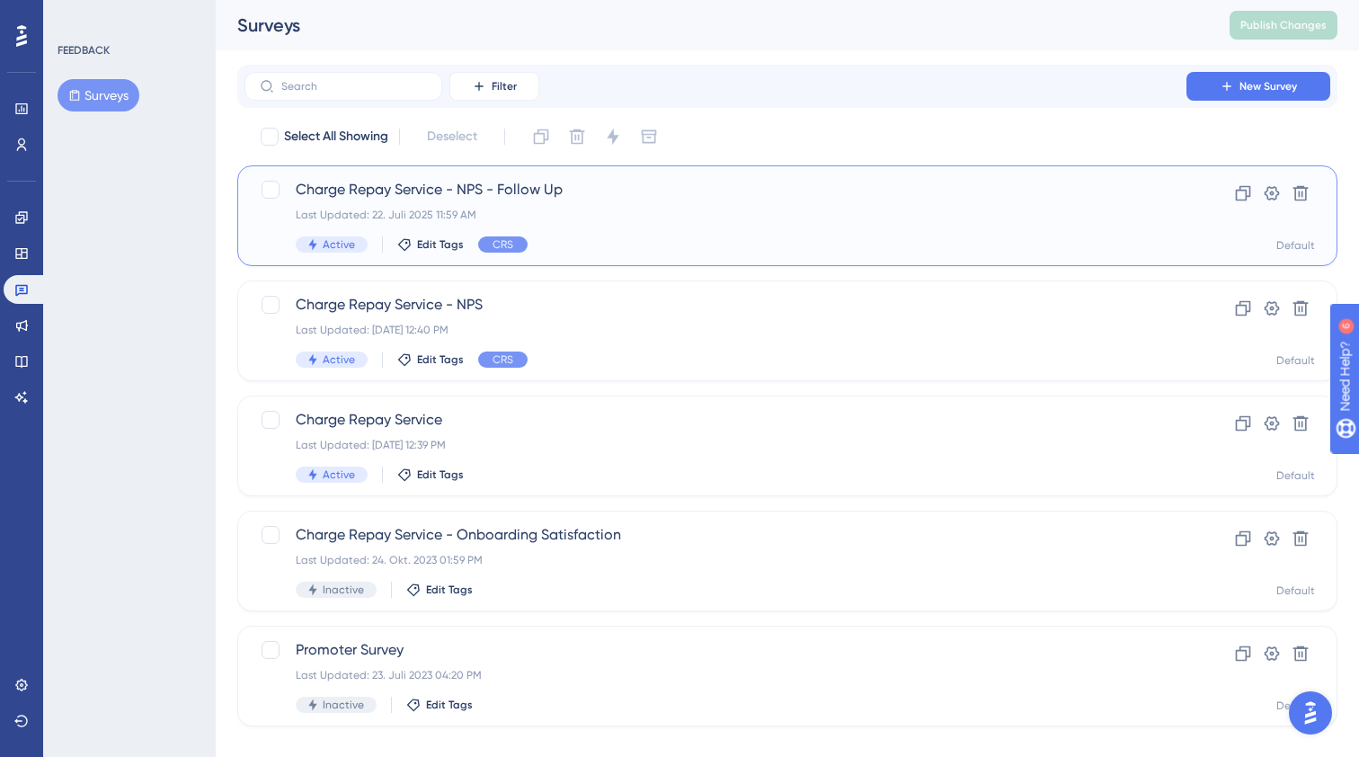  What do you see at coordinates (77, 15) in the screenshot?
I see `span: Need Help?` at bounding box center [77, 15].